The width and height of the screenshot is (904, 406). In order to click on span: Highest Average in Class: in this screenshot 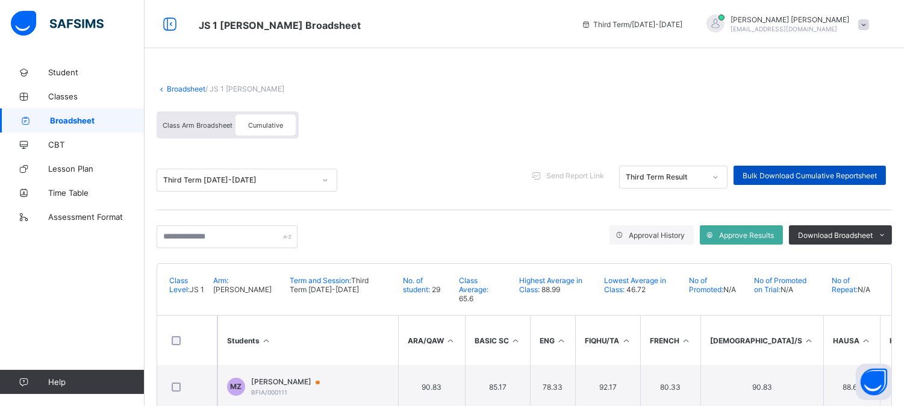, I will do `click(551, 285)`.